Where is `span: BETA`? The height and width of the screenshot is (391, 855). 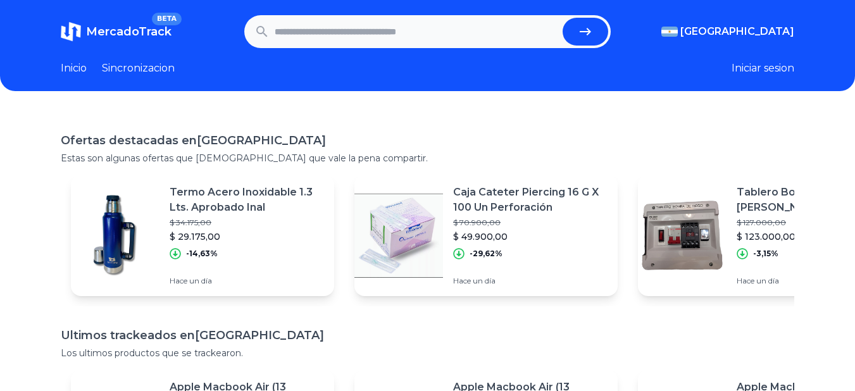
span: BETA is located at coordinates (167, 19).